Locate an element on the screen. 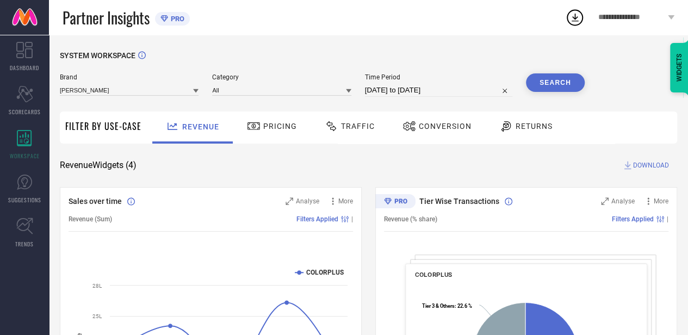 This screenshot has width=688, height=335. text: 28L is located at coordinates (97, 286).